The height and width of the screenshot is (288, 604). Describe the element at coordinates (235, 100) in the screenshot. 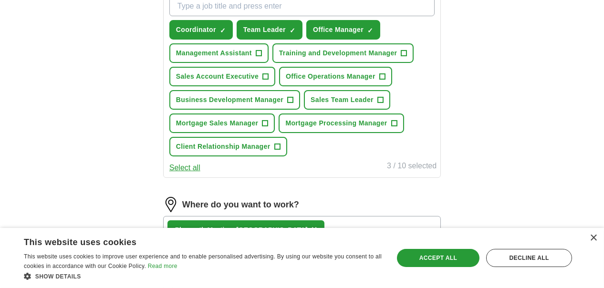

I see `button: Business Development Manager` at that location.